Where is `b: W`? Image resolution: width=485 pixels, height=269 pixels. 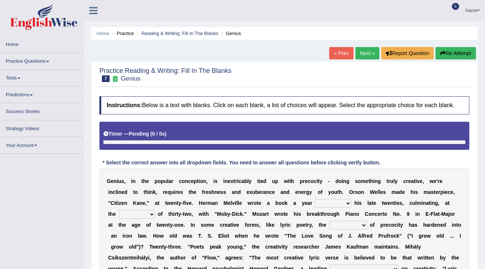 b: W is located at coordinates (372, 192).